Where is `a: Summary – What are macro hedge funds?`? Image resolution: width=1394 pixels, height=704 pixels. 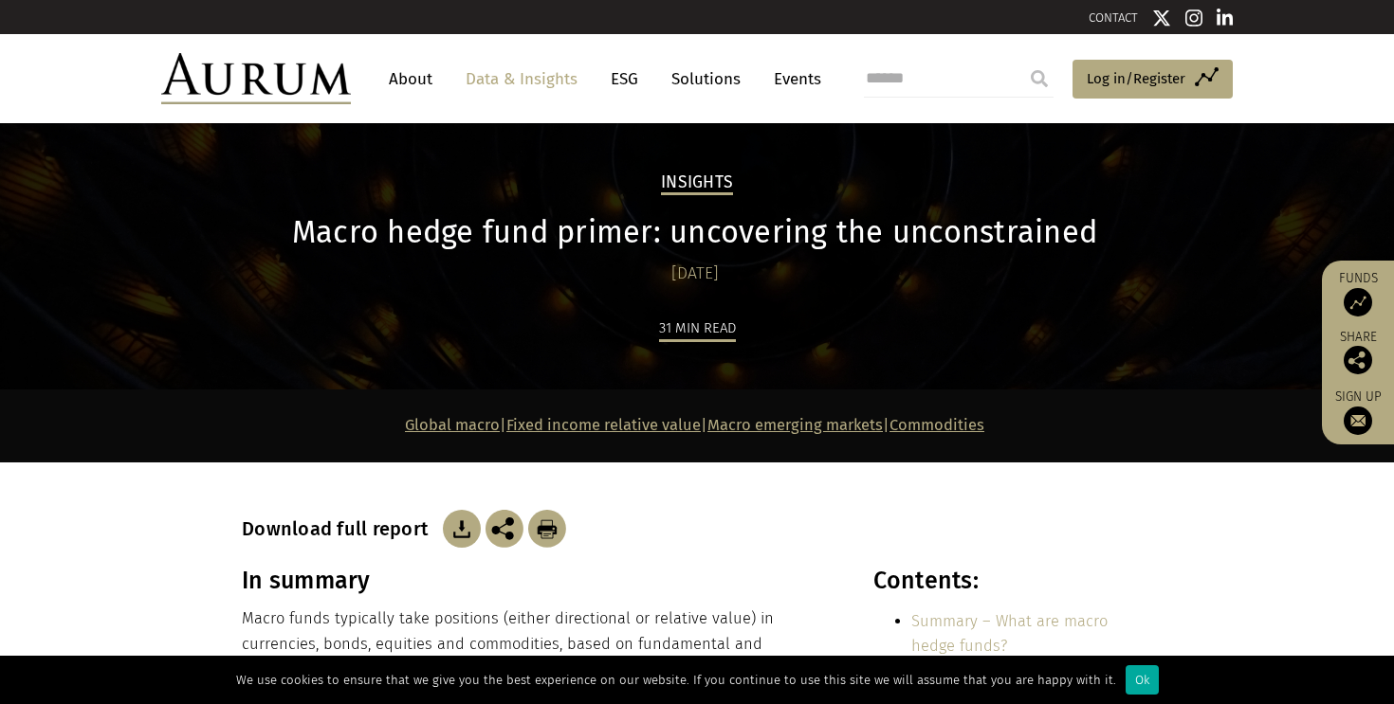 a: Summary – What are macro hedge funds? is located at coordinates (1009, 633).